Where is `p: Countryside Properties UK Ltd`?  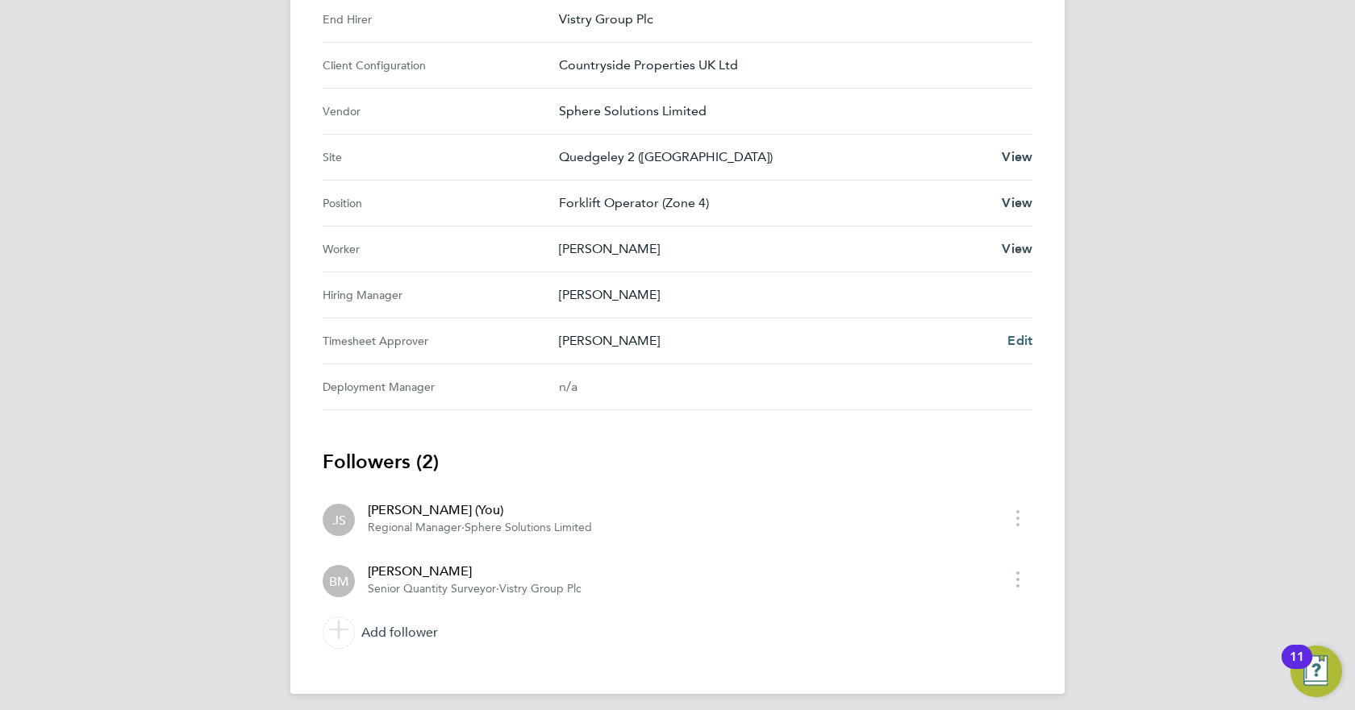 p: Countryside Properties UK Ltd is located at coordinates (789, 65).